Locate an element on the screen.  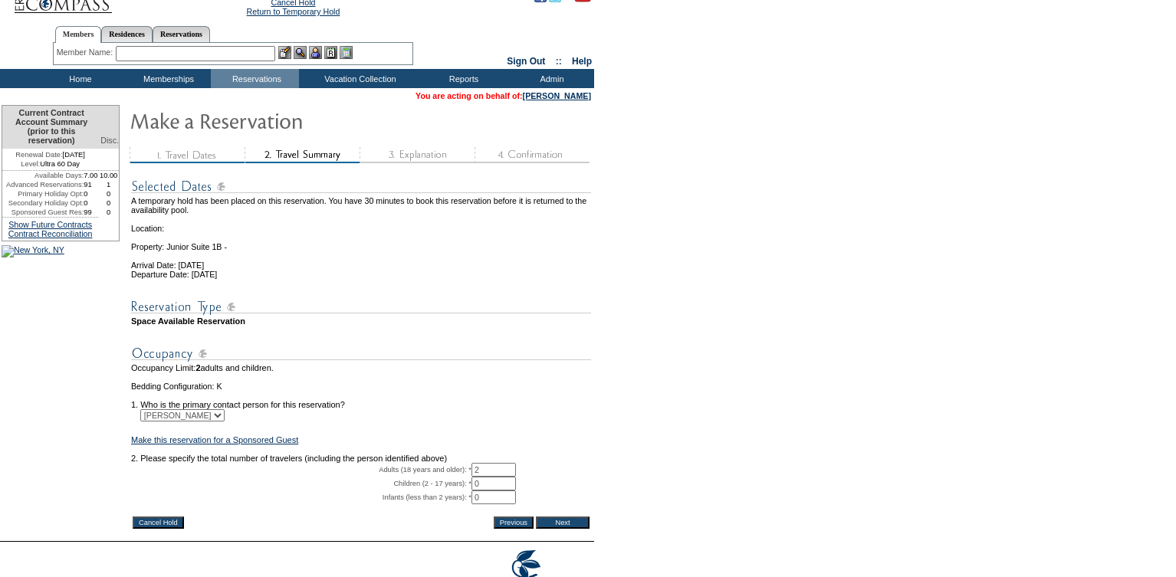
img: Reservations is located at coordinates (330, 52).